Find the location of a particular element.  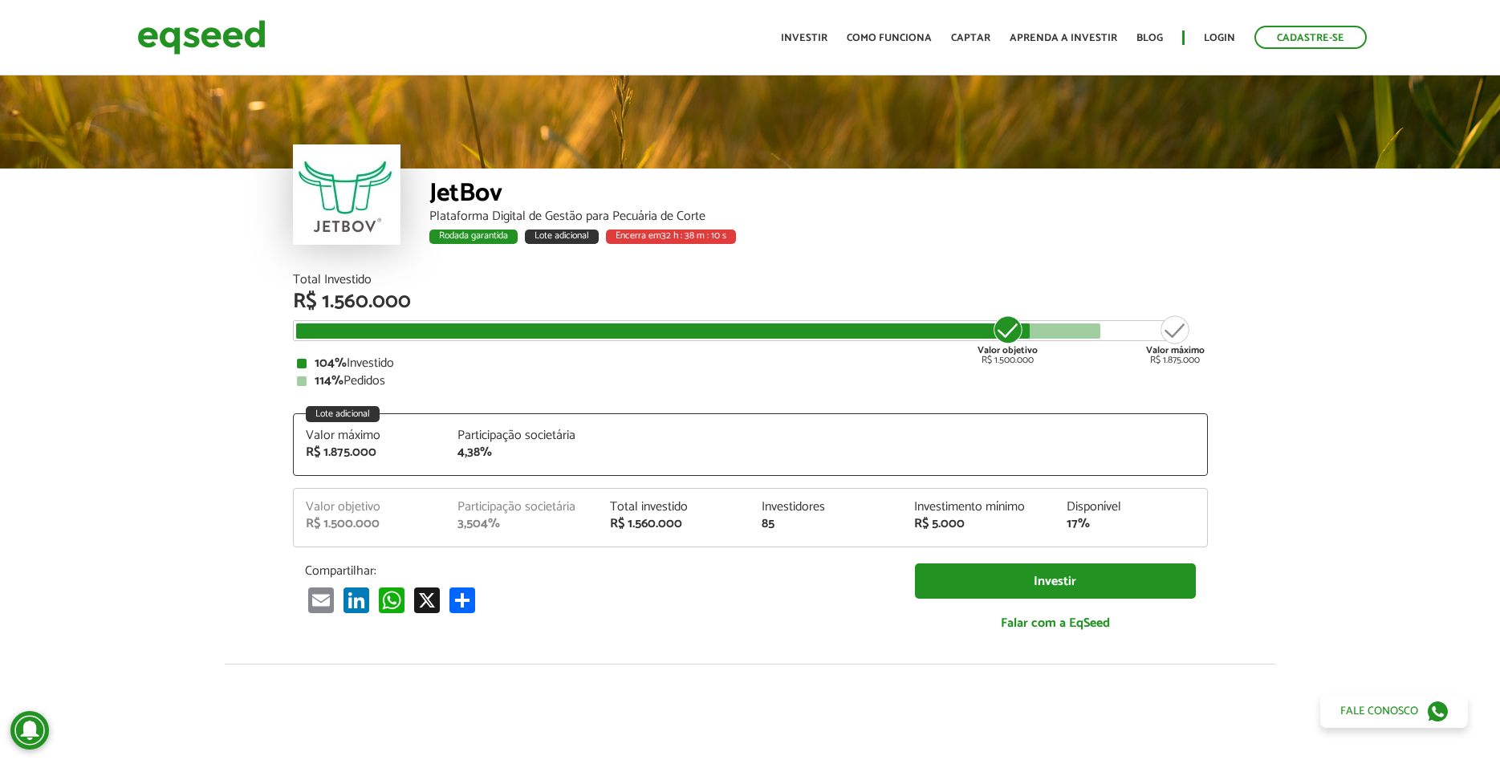

a: LinkedIn is located at coordinates (356, 600).